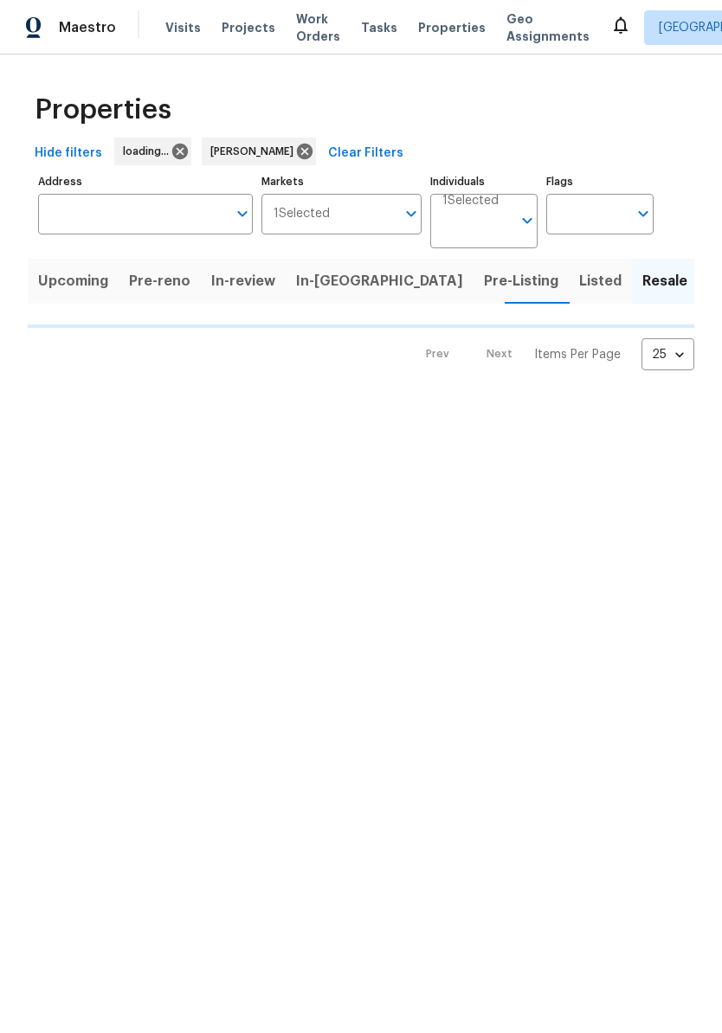 This screenshot has width=722, height=1033. I want to click on nav: Pagination Navigation, so click(551, 354).